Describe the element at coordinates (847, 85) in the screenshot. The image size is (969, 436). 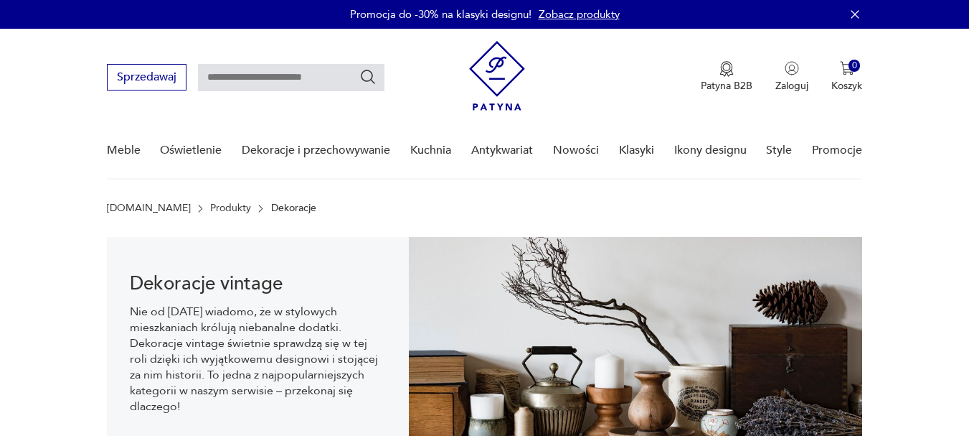
I see `p: Koszyk` at that location.